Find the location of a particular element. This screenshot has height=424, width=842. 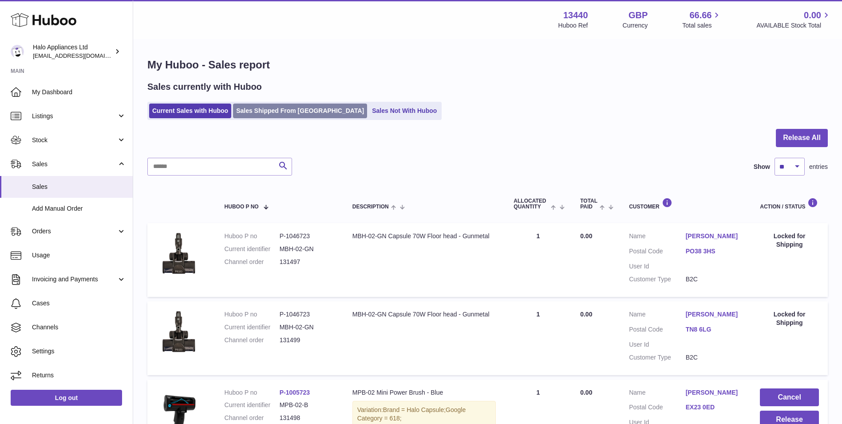

span: Listings is located at coordinates (74, 116).